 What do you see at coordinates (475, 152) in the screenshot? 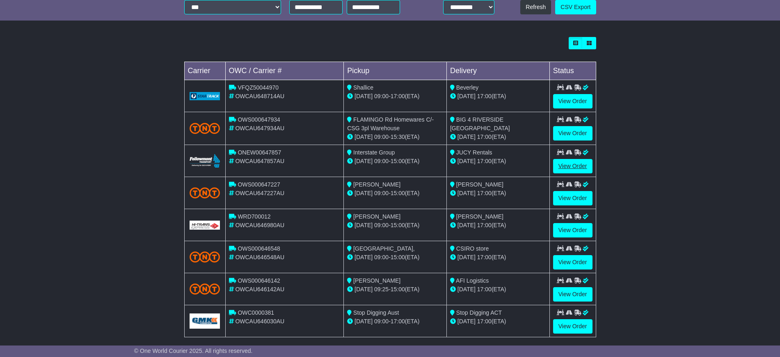
I see `span: JUCY Rentals` at bounding box center [475, 152].